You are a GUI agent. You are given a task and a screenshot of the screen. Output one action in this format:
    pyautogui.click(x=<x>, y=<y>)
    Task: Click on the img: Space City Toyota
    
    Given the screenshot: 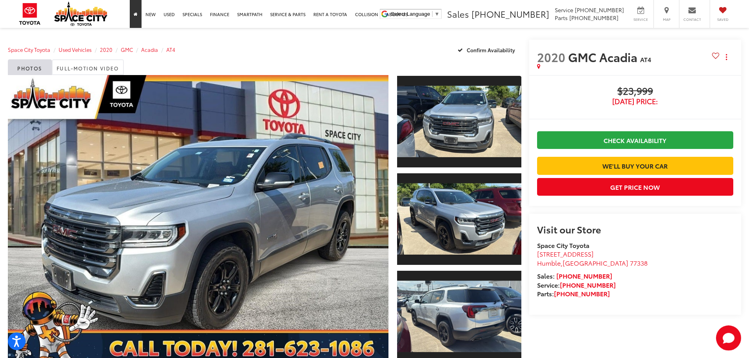 What is the action you would take?
    pyautogui.click(x=81, y=14)
    